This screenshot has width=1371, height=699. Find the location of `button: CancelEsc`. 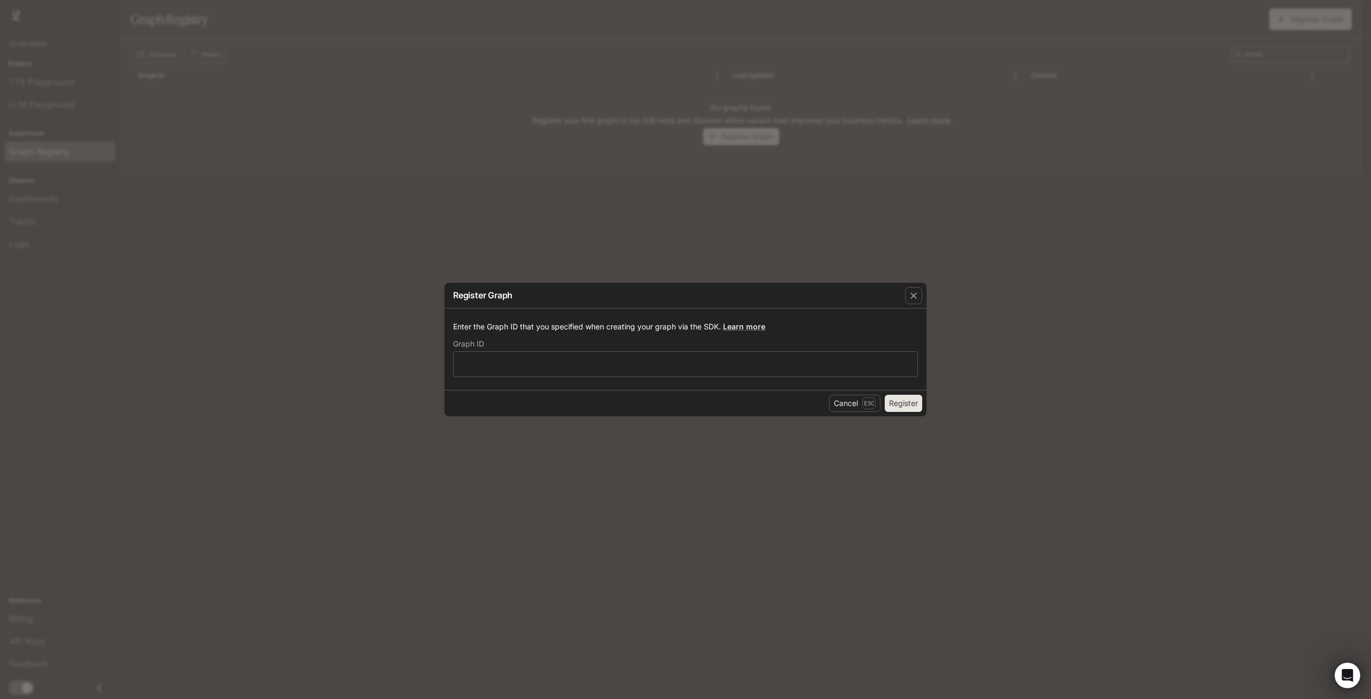

button: CancelEsc is located at coordinates (855, 403).